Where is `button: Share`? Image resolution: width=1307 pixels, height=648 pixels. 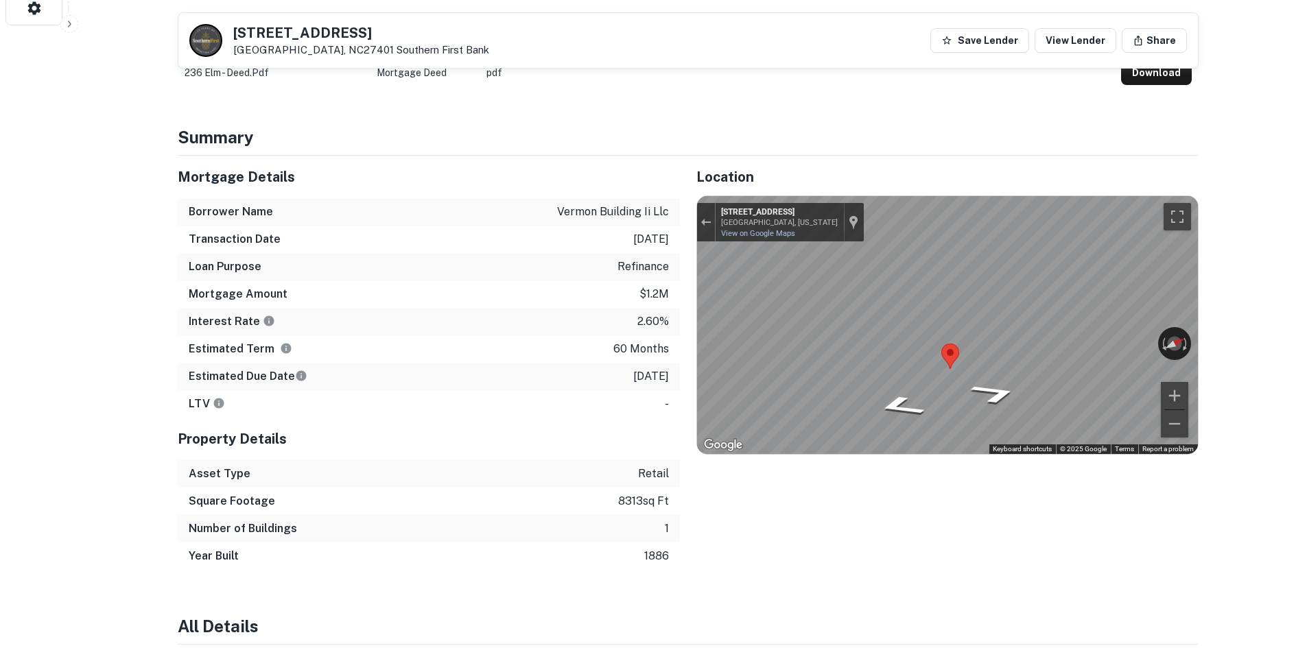 button: Share is located at coordinates (1154, 40).